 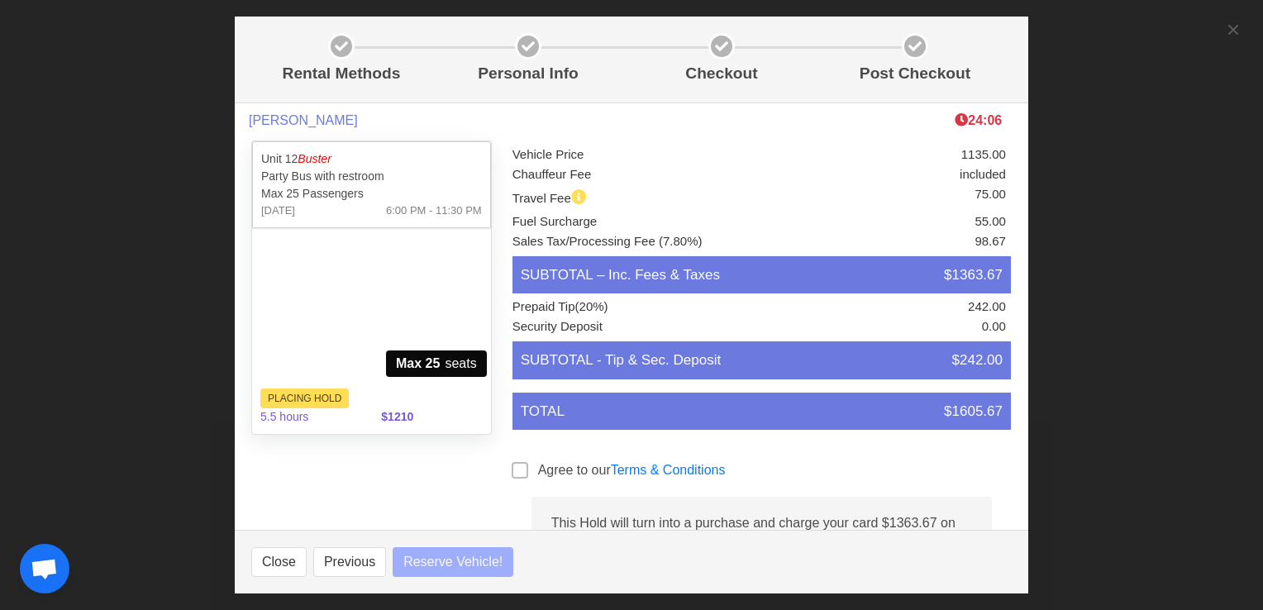 What do you see at coordinates (453, 562) in the screenshot?
I see `button: Reserve Vehicle!` at bounding box center [453, 562].